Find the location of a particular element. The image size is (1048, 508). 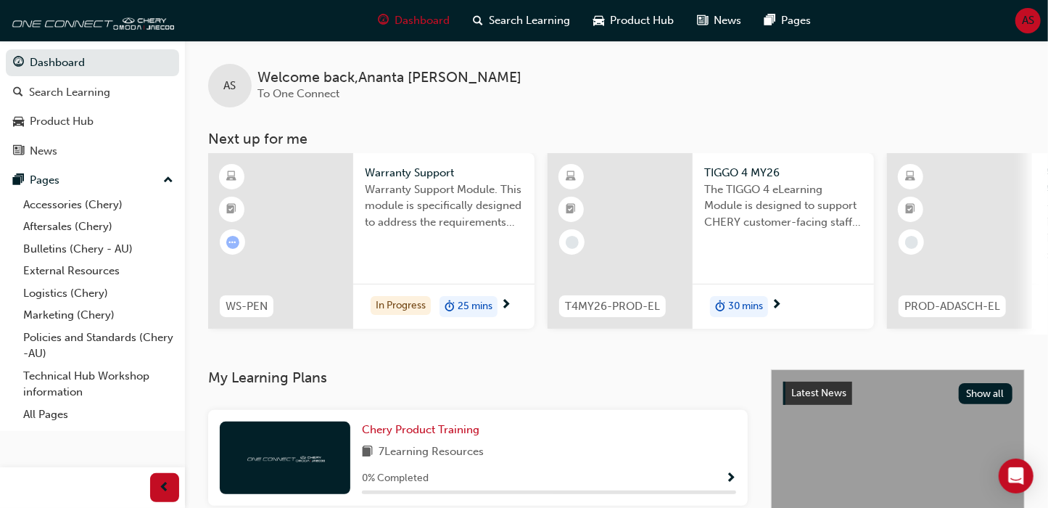

a: car-iconProduct Hub is located at coordinates (634, 20).